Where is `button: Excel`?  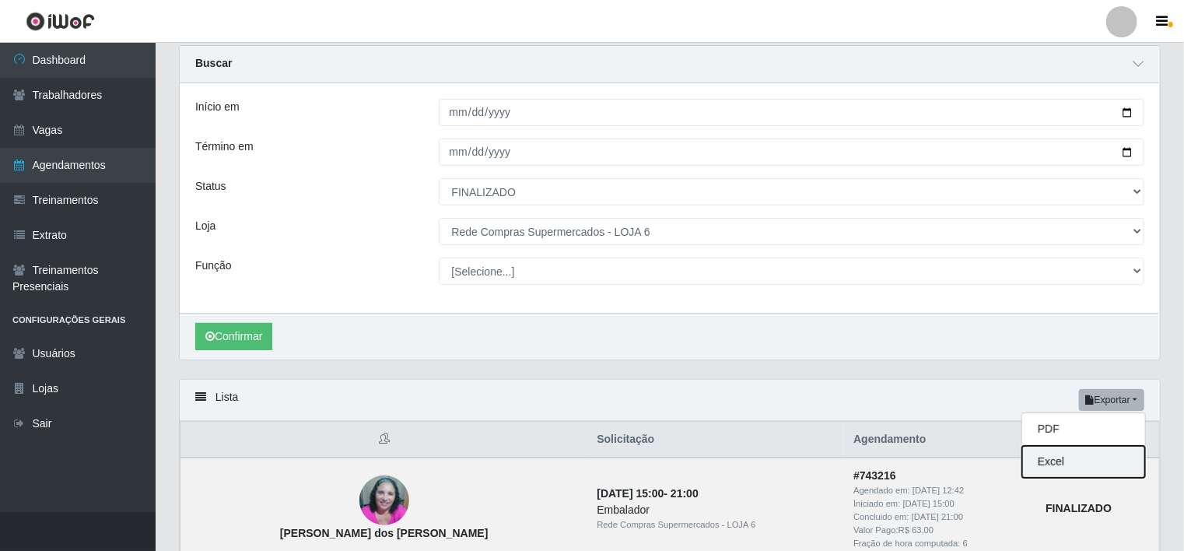
button: Excel is located at coordinates (1084, 461).